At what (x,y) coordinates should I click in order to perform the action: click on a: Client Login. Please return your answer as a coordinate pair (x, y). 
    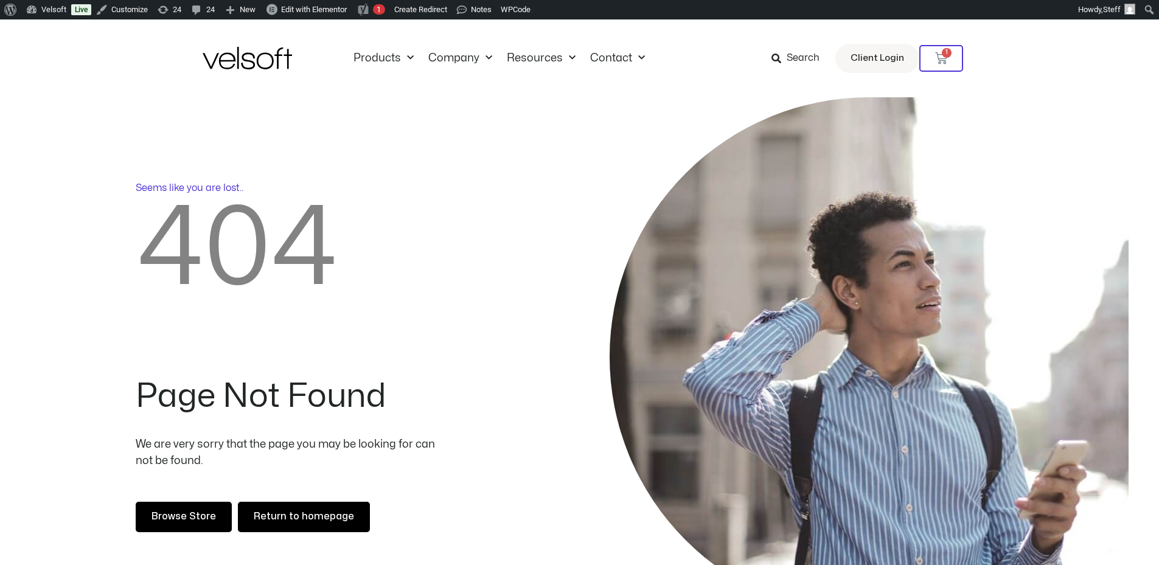
    Looking at the image, I should click on (878, 58).